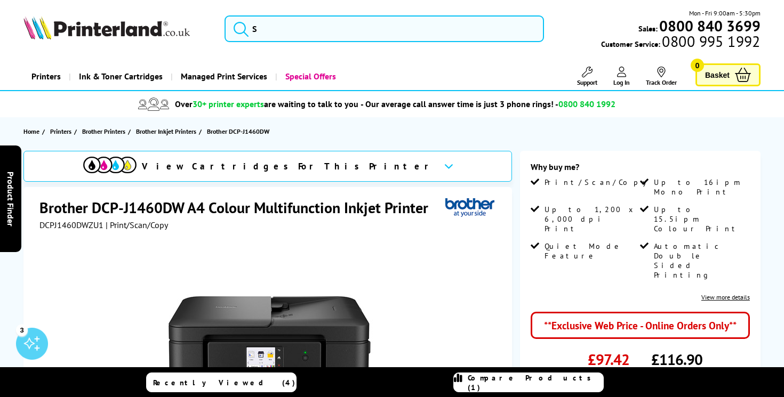 The height and width of the screenshot is (397, 784). Describe the element at coordinates (488, 104) in the screenshot. I see `span: - Our average call answer time is just 3 phone rings! -` at that location.